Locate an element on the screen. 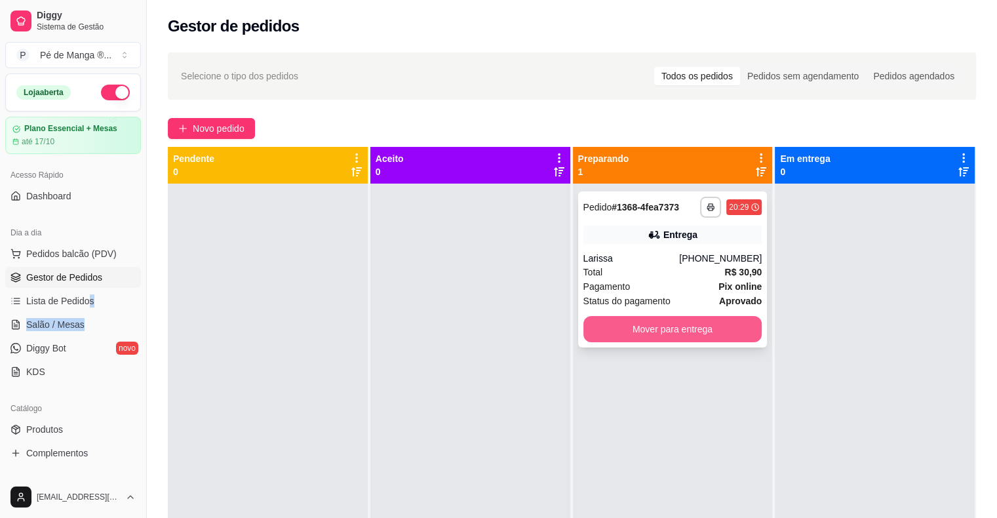  p: Em entrega is located at coordinates (805, 159).